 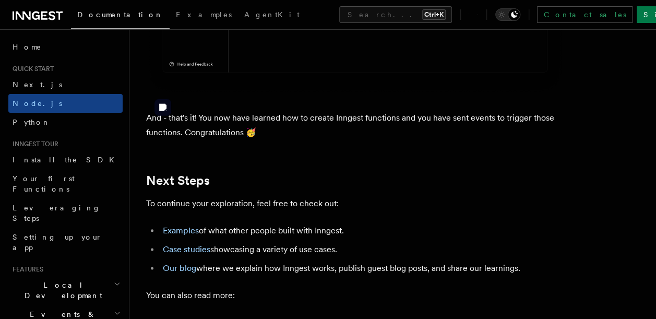 What do you see at coordinates (37, 103) in the screenshot?
I see `span: Node.js` at bounding box center [37, 103].